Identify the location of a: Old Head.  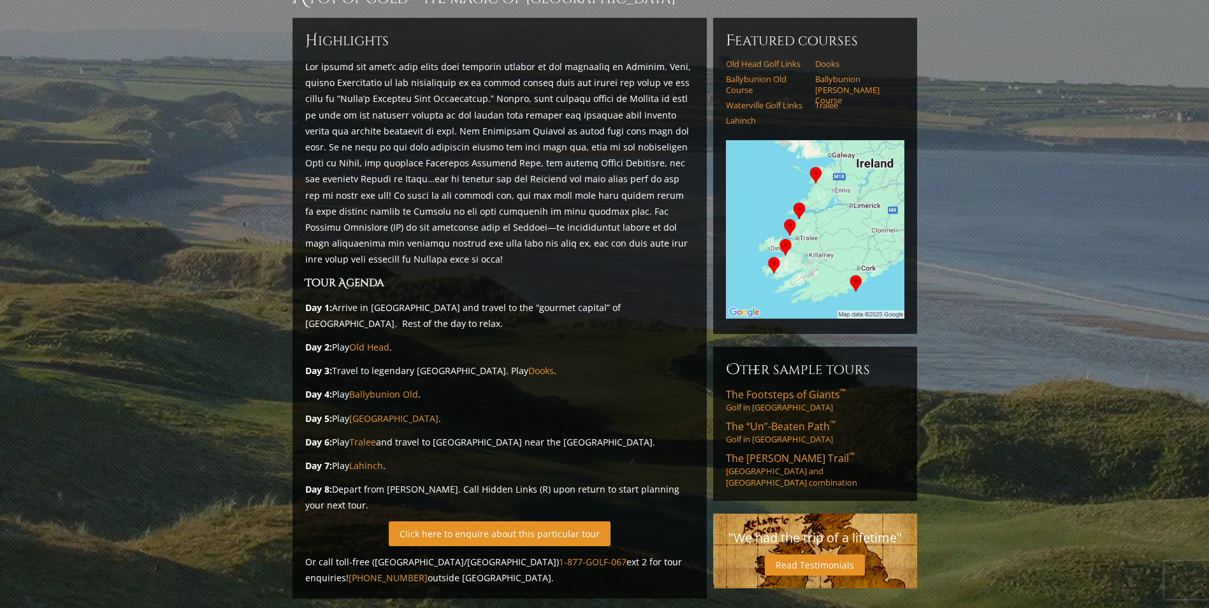
(369, 347).